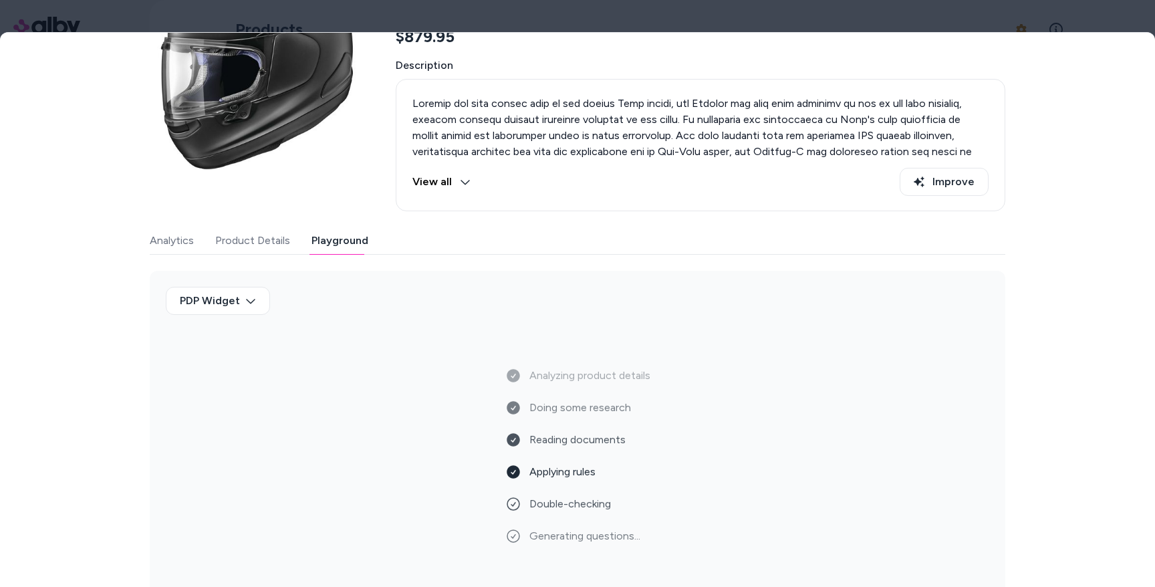 Image resolution: width=1155 pixels, height=587 pixels. Describe the element at coordinates (210, 301) in the screenshot. I see `span: PDP Widget` at that location.